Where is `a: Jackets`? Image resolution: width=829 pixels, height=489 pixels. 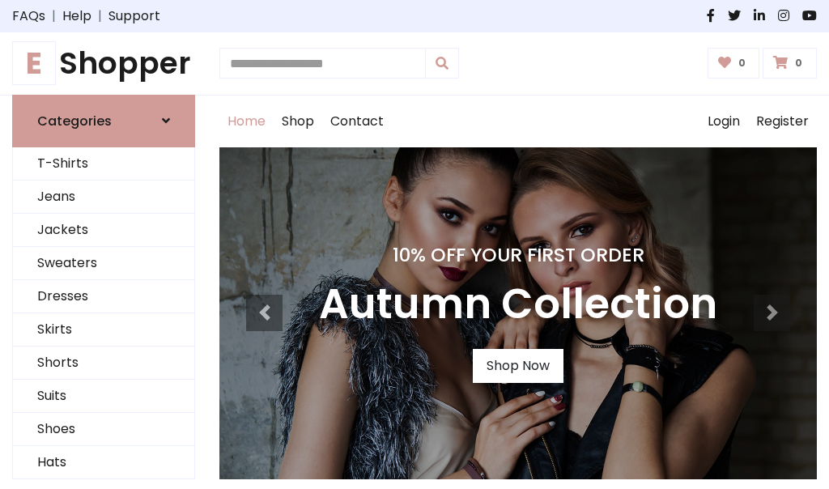 a: Jackets is located at coordinates (104, 230).